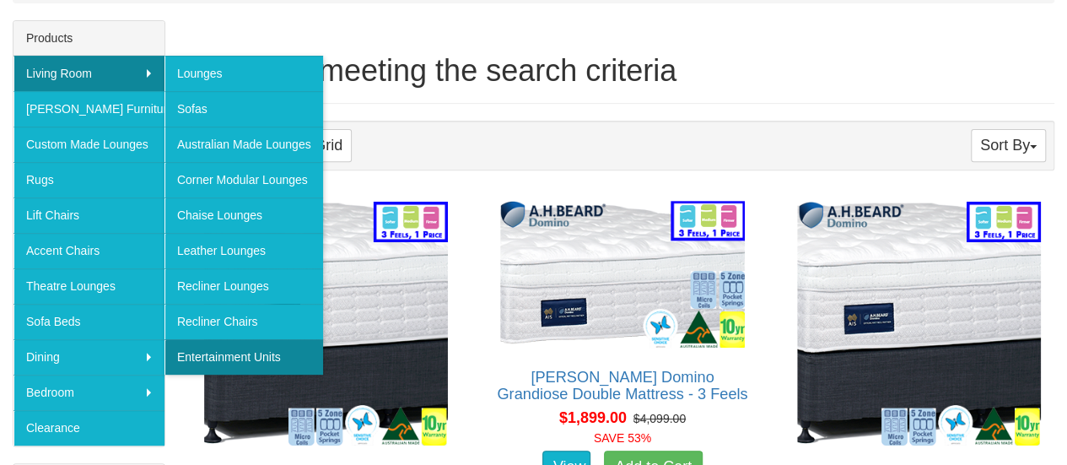 The width and height of the screenshot is (1067, 465). I want to click on a: Chaise Lounges, so click(244, 215).